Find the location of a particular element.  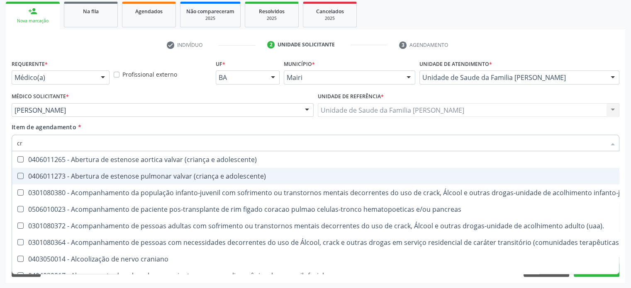

label: Requerente is located at coordinates (29, 64).